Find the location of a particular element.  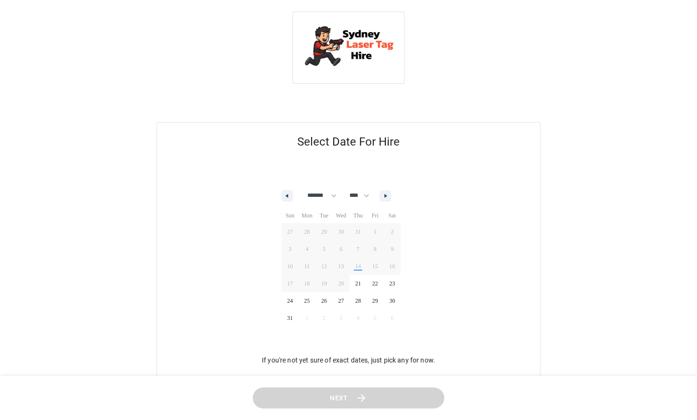

span: 27 is located at coordinates (341, 301).